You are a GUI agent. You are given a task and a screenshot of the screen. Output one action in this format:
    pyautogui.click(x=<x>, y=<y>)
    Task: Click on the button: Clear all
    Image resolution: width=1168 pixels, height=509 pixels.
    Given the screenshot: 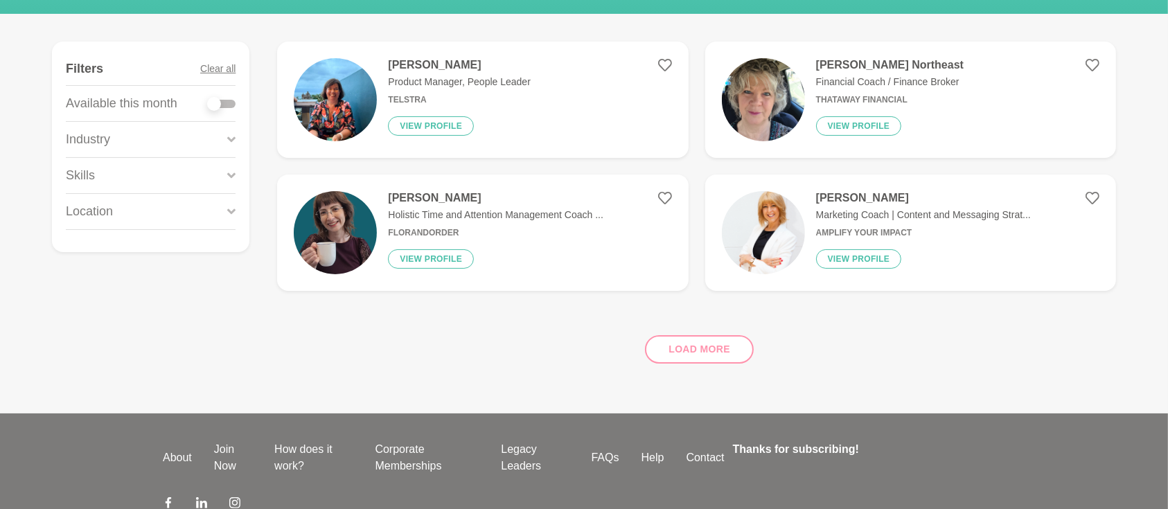 What is the action you would take?
    pyautogui.click(x=218, y=69)
    